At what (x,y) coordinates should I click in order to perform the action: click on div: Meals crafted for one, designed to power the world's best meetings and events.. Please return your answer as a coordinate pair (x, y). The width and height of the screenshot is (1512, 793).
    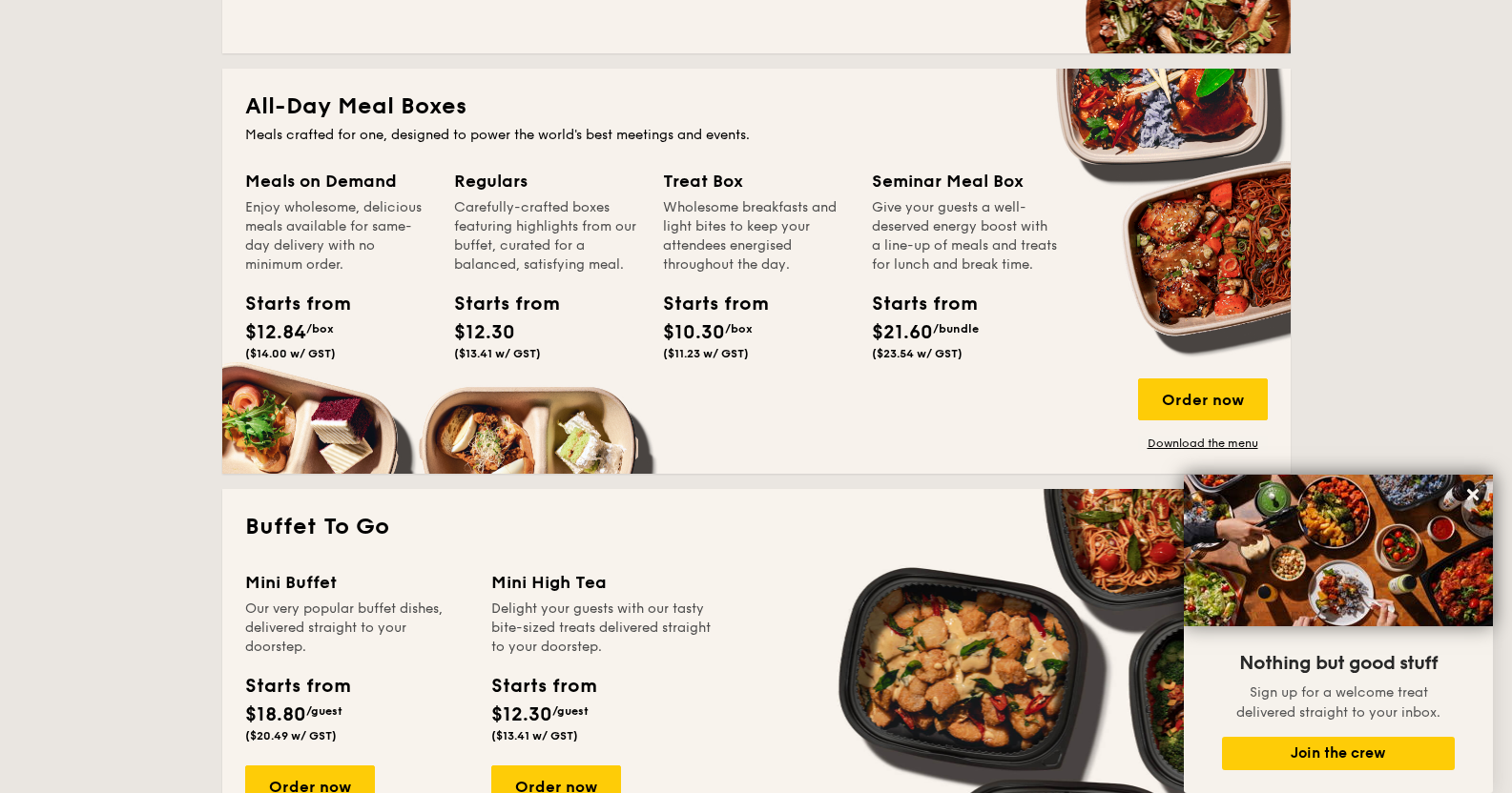
    Looking at the image, I should click on (756, 136).